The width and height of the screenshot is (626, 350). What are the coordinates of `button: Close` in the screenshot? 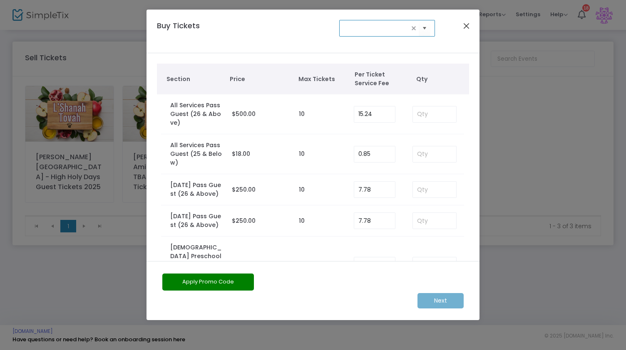 It's located at (466, 26).